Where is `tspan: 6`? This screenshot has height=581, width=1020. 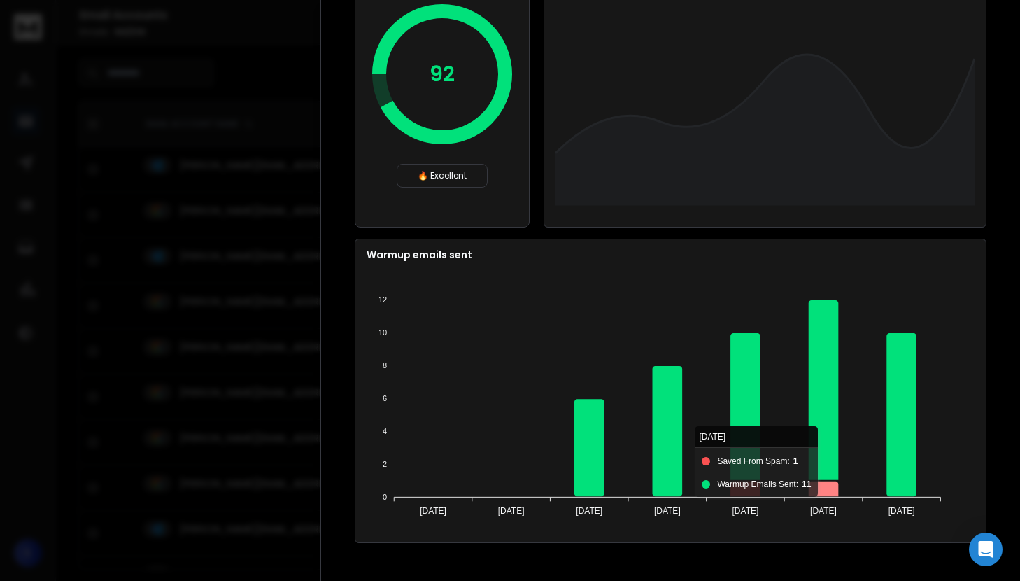
tspan: 6 is located at coordinates (385, 398).